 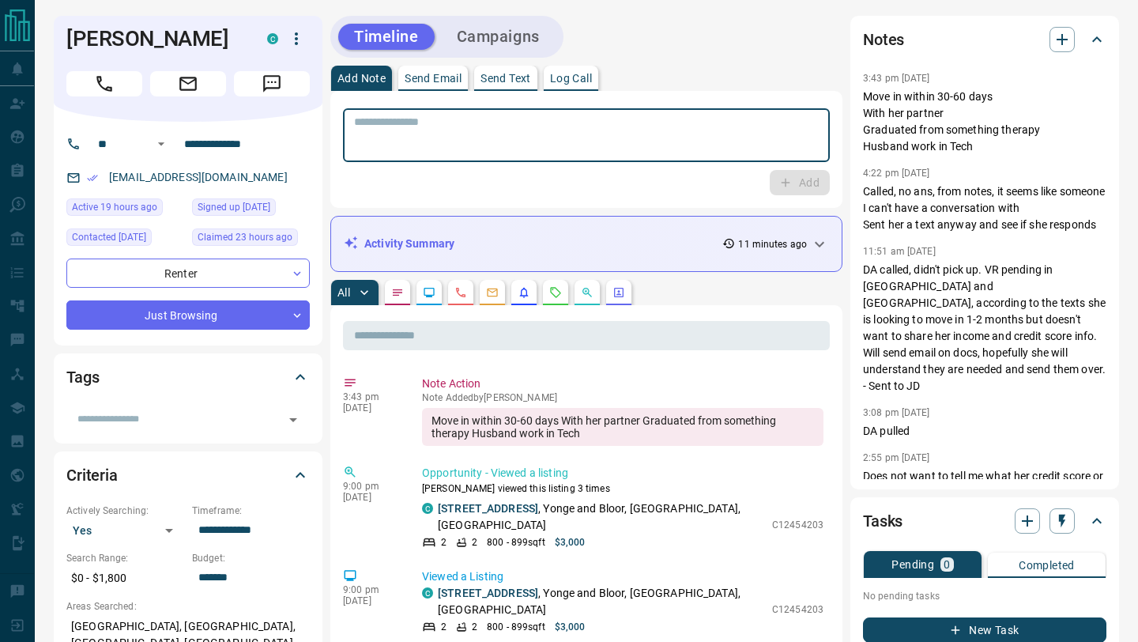 I want to click on p: All, so click(x=344, y=292).